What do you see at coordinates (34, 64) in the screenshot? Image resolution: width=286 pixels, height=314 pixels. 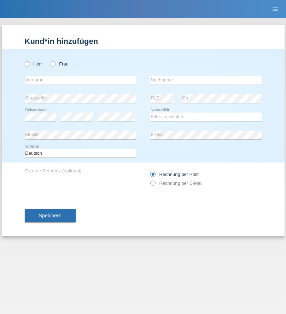 I see `label: Herr` at bounding box center [34, 64].